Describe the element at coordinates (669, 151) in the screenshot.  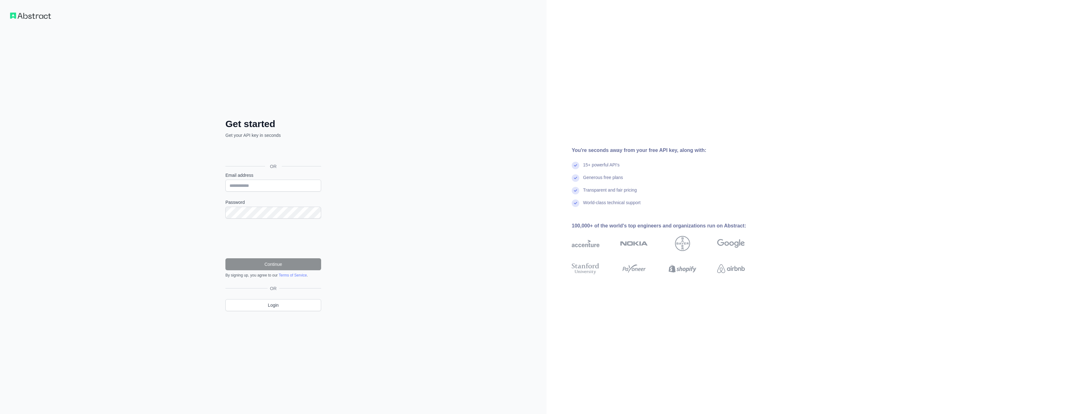
I see `div: You're seconds away from your free API key, along with:` at that location.